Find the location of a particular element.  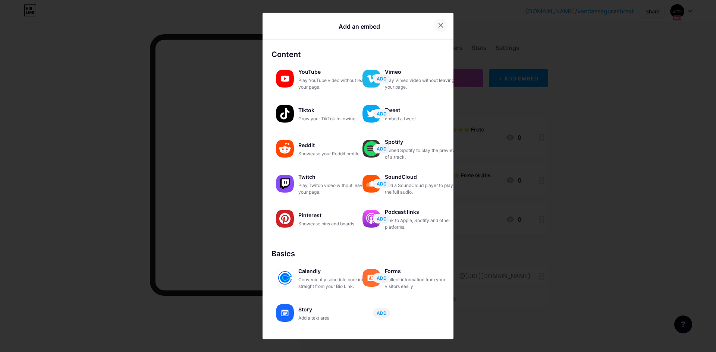

div: Play YouTube video without leaving your page. is located at coordinates (336, 84).